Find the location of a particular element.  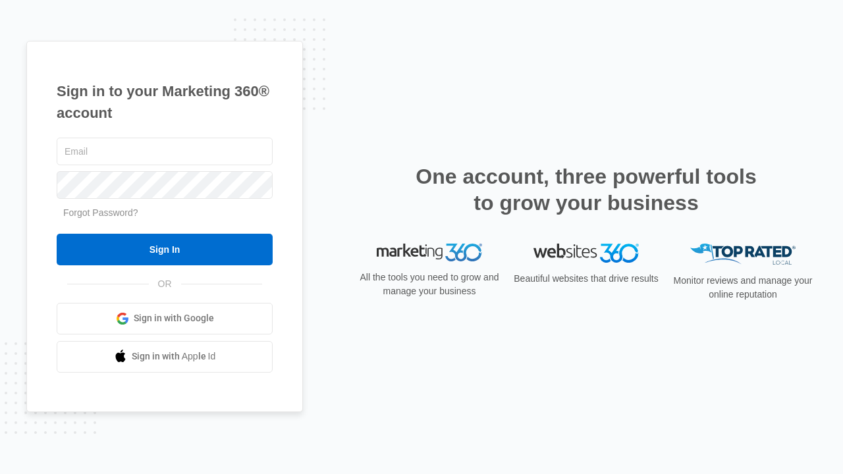

a: Forgot Password? is located at coordinates (101, 213).